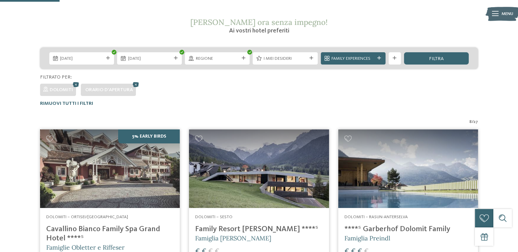 Image resolution: width=518 pixels, height=252 pixels. Describe the element at coordinates (56, 77) in the screenshot. I see `span: Filtrato per:` at that location.